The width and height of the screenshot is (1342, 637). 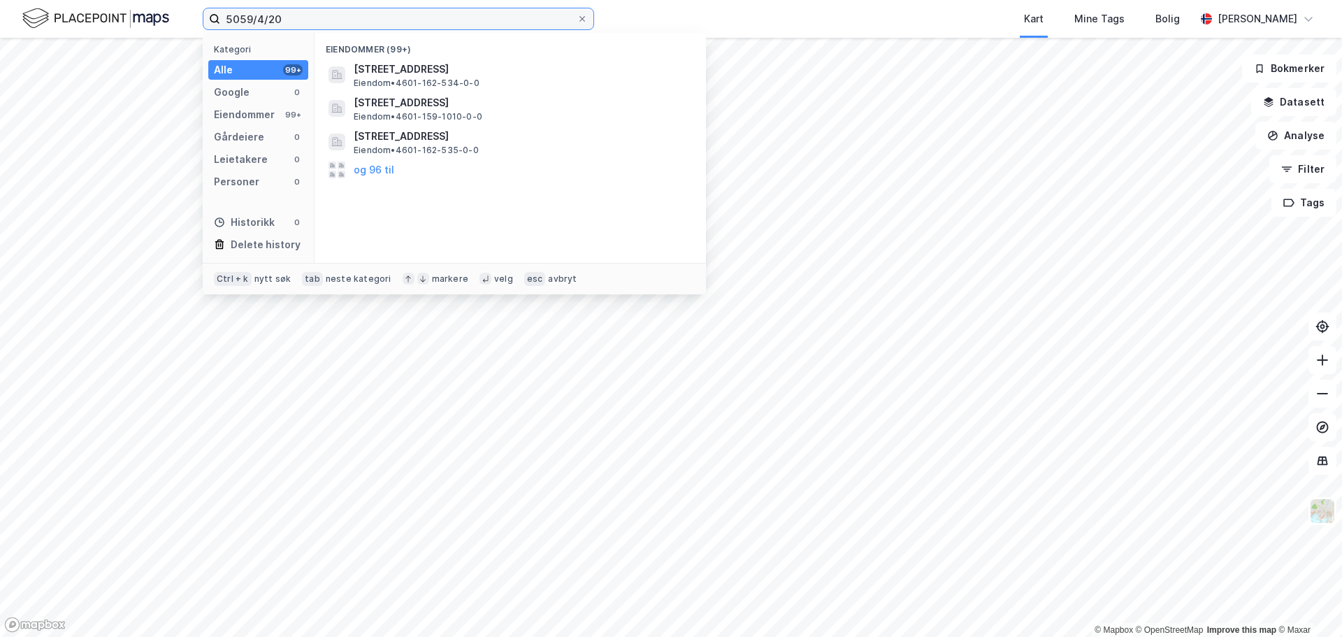 What do you see at coordinates (1293, 102) in the screenshot?
I see `button: Datasett` at bounding box center [1293, 102].